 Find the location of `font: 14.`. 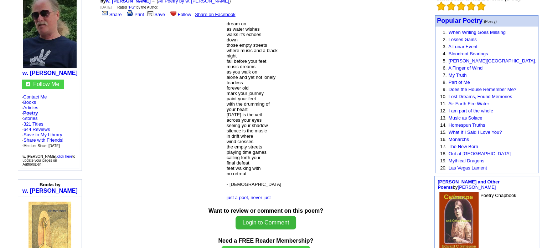

font: 14. is located at coordinates (443, 125).